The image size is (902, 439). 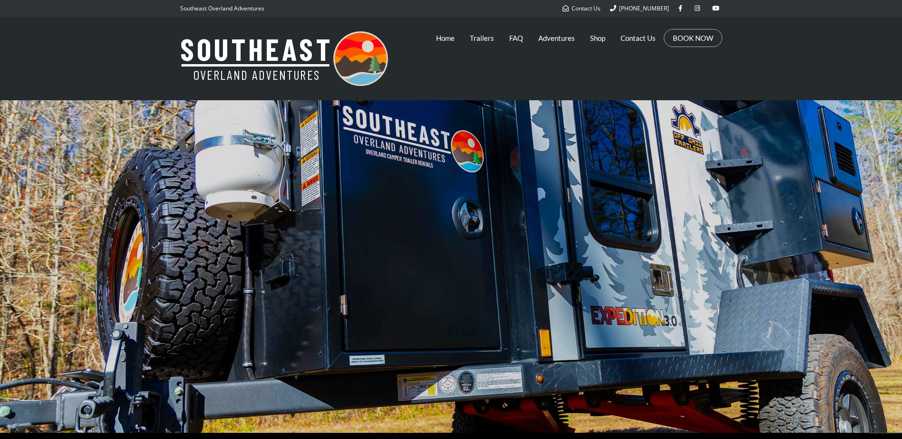 I want to click on a: FAQ, so click(x=516, y=38).